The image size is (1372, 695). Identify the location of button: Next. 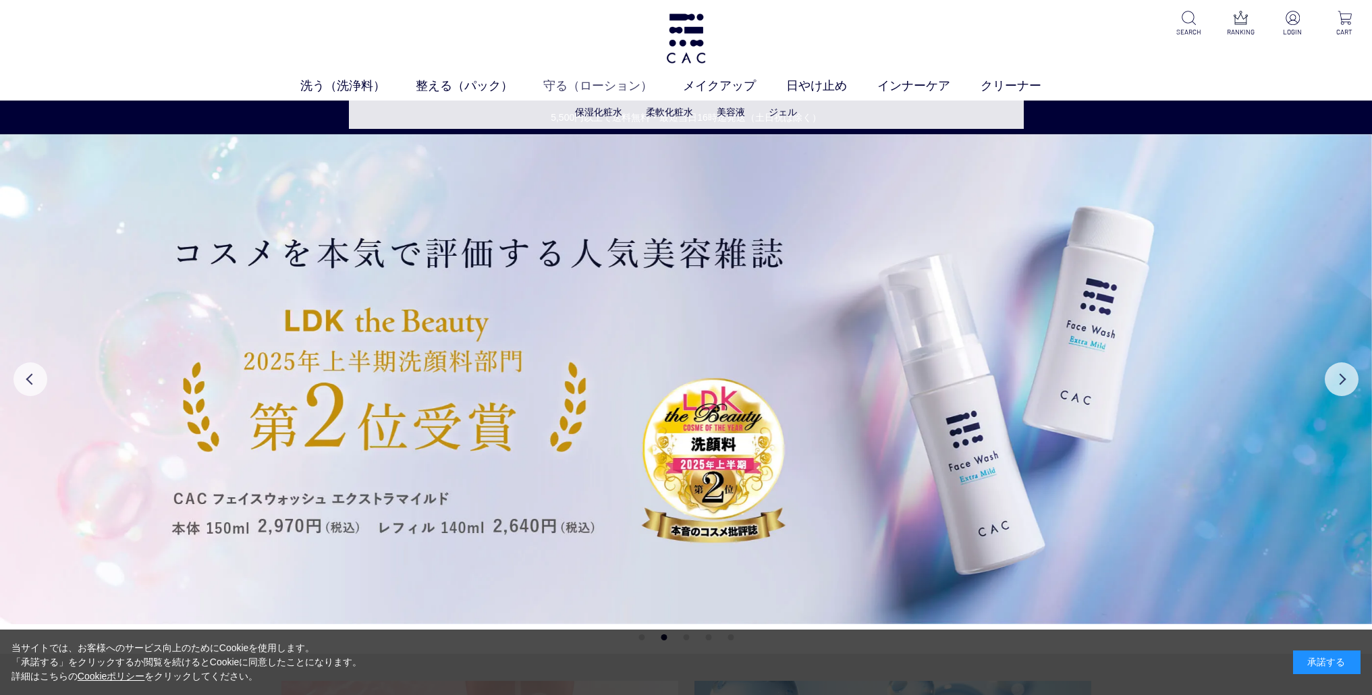
(1341, 379).